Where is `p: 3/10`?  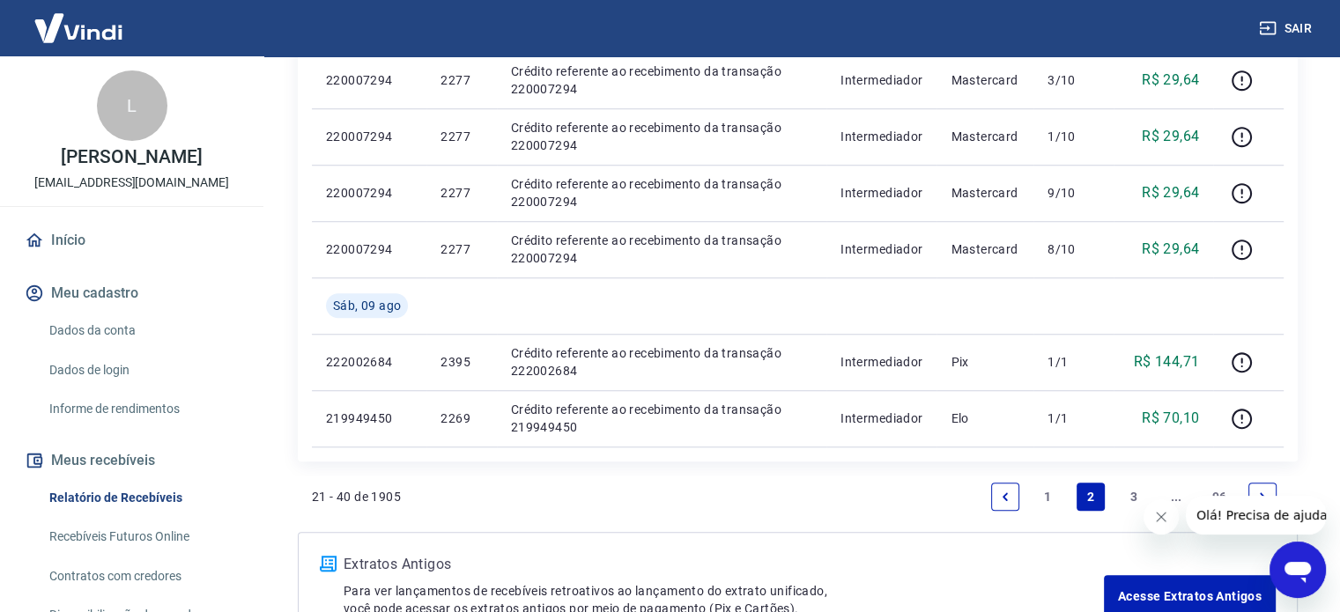 p: 3/10 is located at coordinates (1073, 80).